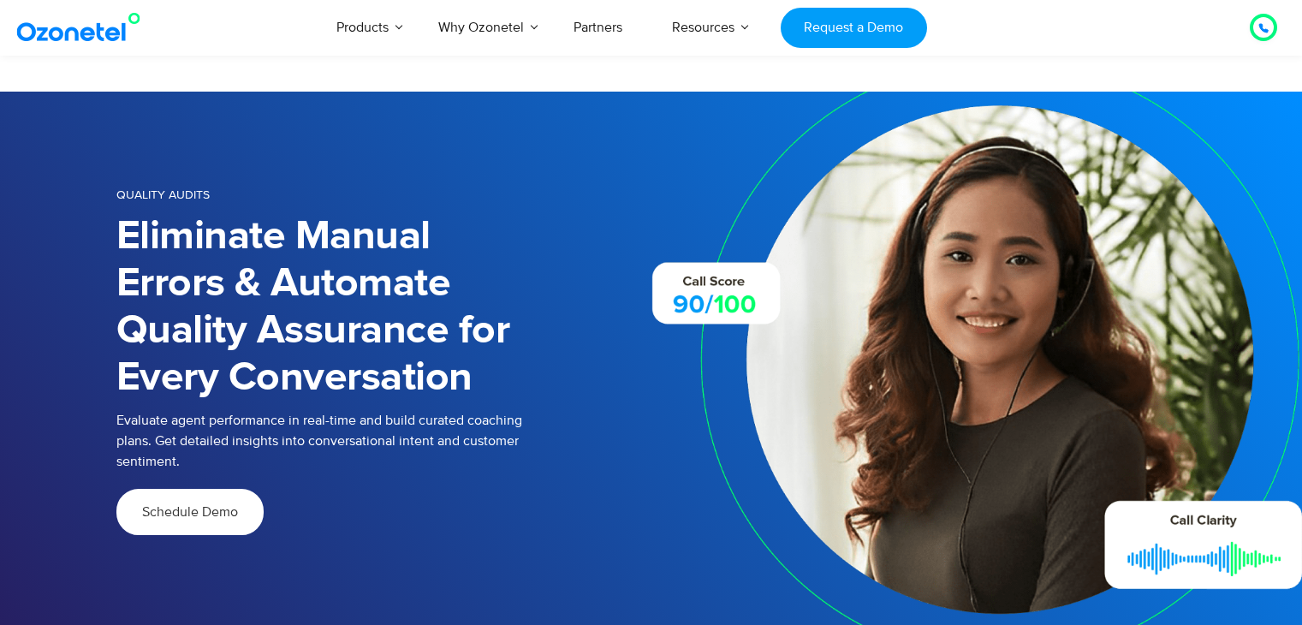 The width and height of the screenshot is (1302, 625). Describe the element at coordinates (330, 307) in the screenshot. I see `h1: Eliminate Manual Errors & Automate Quality Assurance for Every Conversation` at that location.